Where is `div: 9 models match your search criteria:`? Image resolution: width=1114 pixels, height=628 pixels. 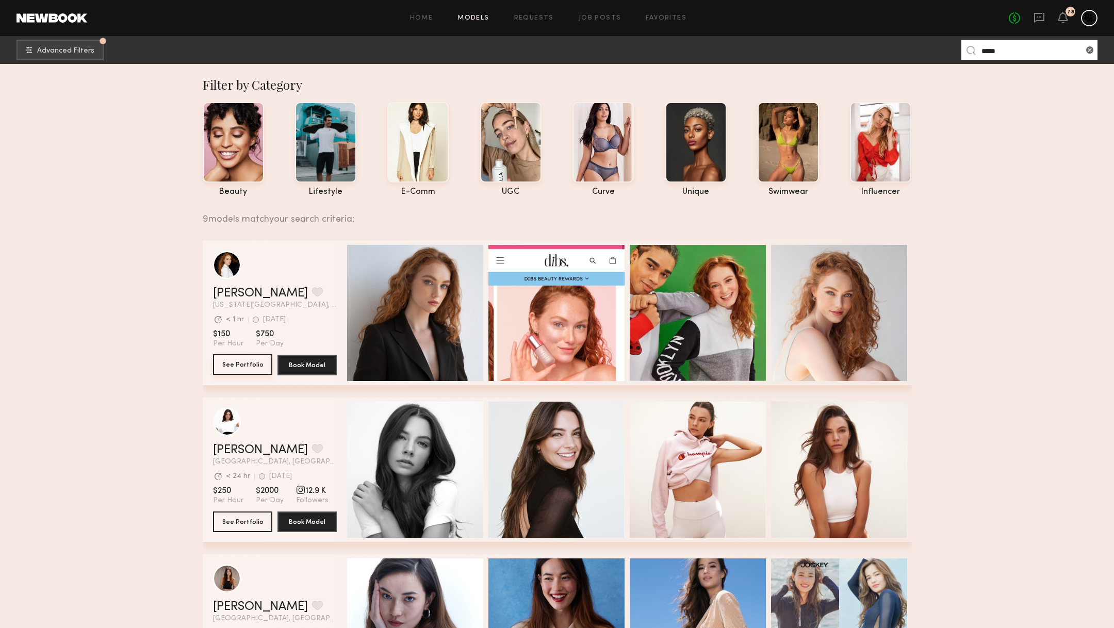
div: 9 models match your search criteria: is located at coordinates (553, 214).